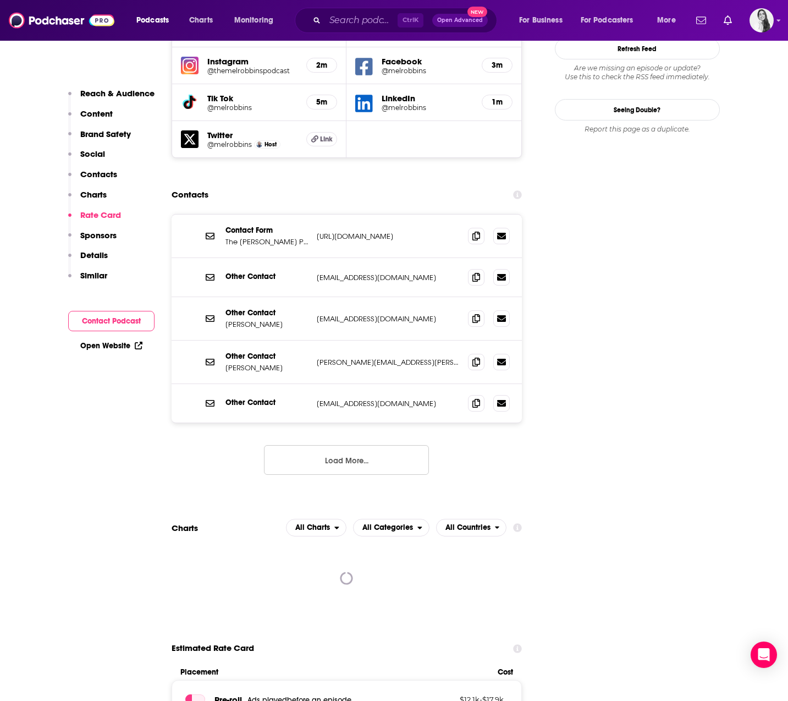 This screenshot has width=788, height=701. Describe the element at coordinates (316, 527) in the screenshot. I see `h2: Platforms` at that location.